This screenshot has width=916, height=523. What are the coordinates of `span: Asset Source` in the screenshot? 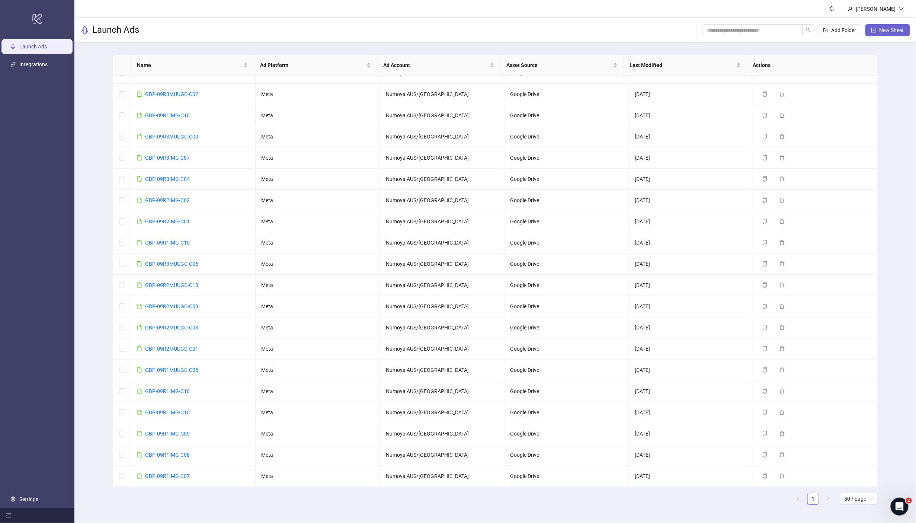 It's located at (559, 65).